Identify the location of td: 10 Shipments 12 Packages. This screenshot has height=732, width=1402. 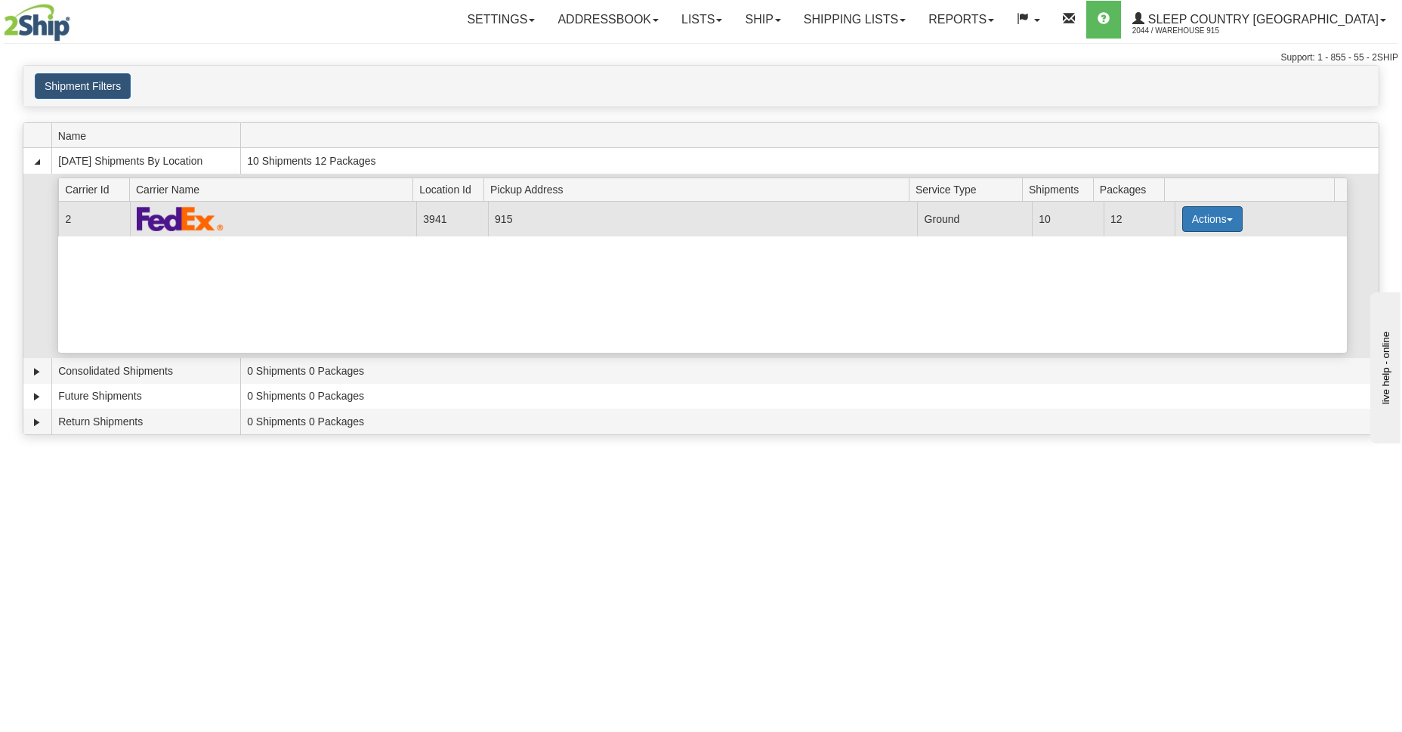
(809, 161).